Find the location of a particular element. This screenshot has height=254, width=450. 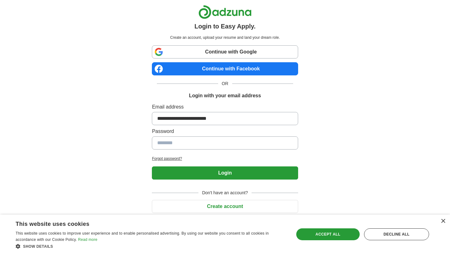

a: Continue with Google is located at coordinates (225, 52).